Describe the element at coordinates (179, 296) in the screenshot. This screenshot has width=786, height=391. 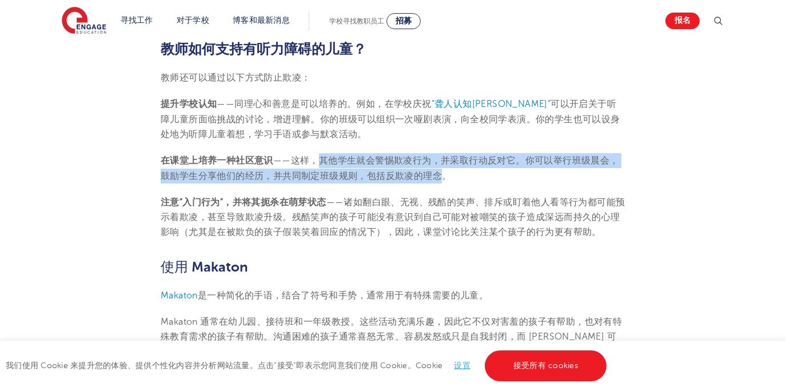
I see `a: Makaton` at that location.